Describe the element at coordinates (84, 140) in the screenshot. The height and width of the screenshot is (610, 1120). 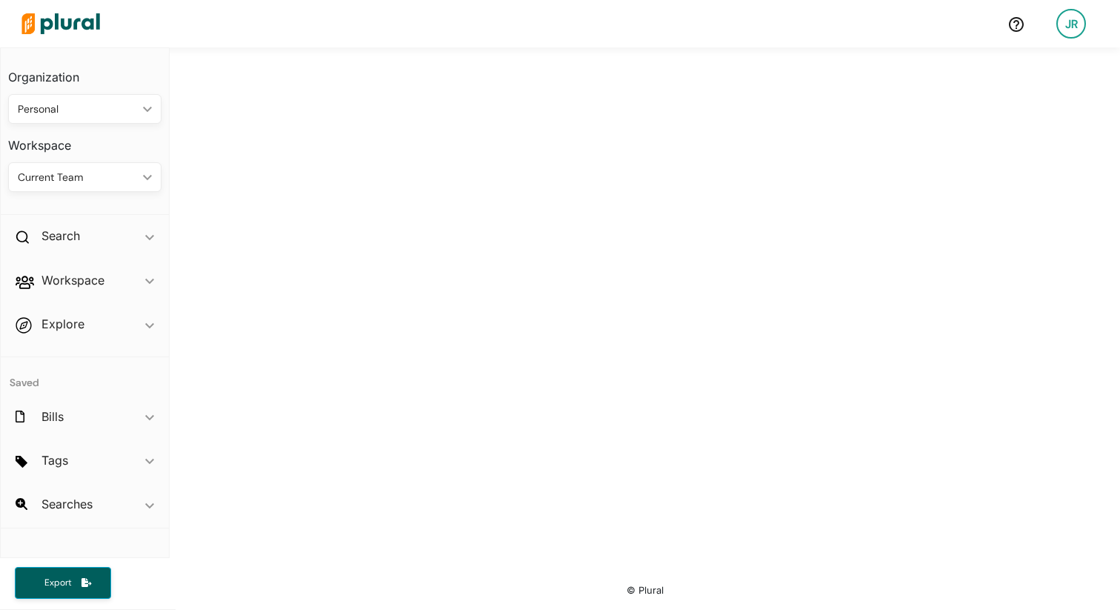
I see `h3: Workspace` at that location.